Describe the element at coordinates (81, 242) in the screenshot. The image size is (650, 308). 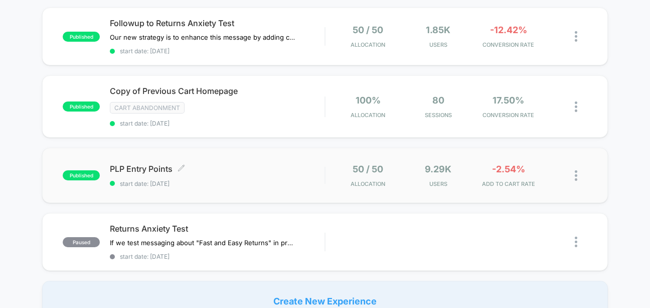
I see `span: paused` at that location.